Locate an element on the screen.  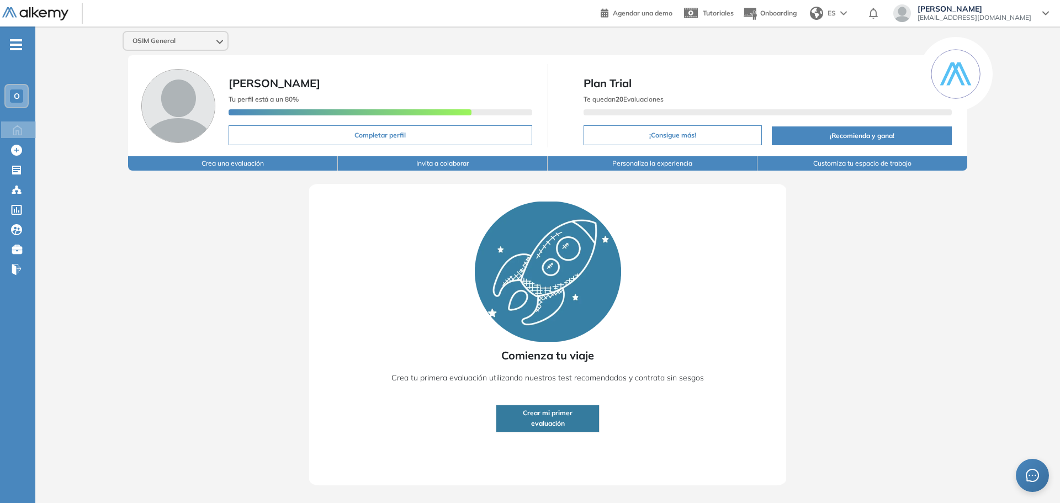
button: Customiza tu espacio de trabajo is located at coordinates (863, 163).